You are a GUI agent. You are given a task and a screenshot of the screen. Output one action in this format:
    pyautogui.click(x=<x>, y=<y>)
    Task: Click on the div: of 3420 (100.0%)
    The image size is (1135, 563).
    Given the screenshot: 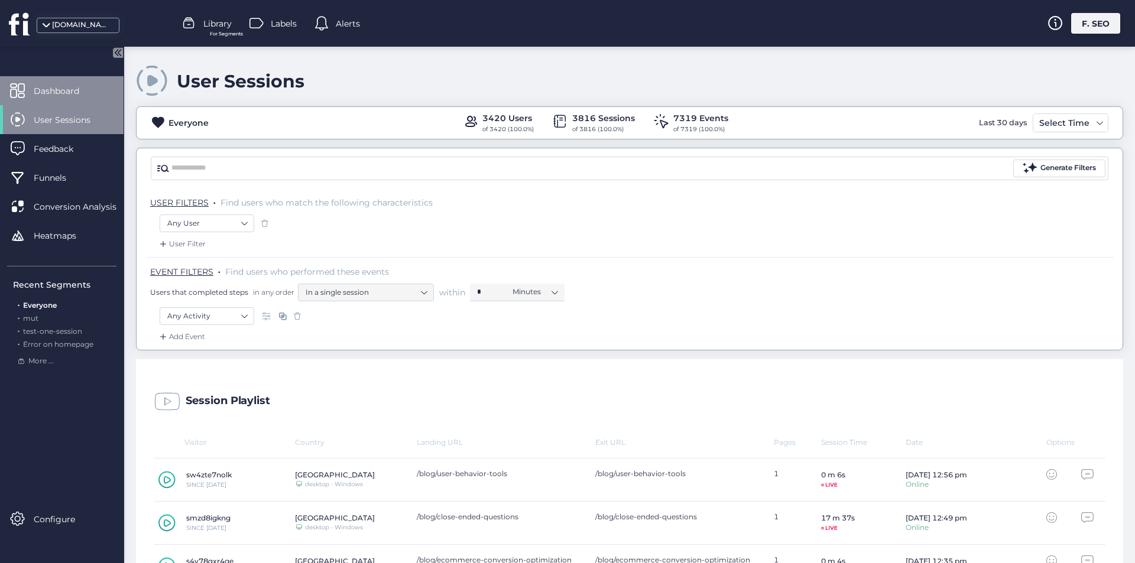 What is the action you would take?
    pyautogui.click(x=508, y=129)
    